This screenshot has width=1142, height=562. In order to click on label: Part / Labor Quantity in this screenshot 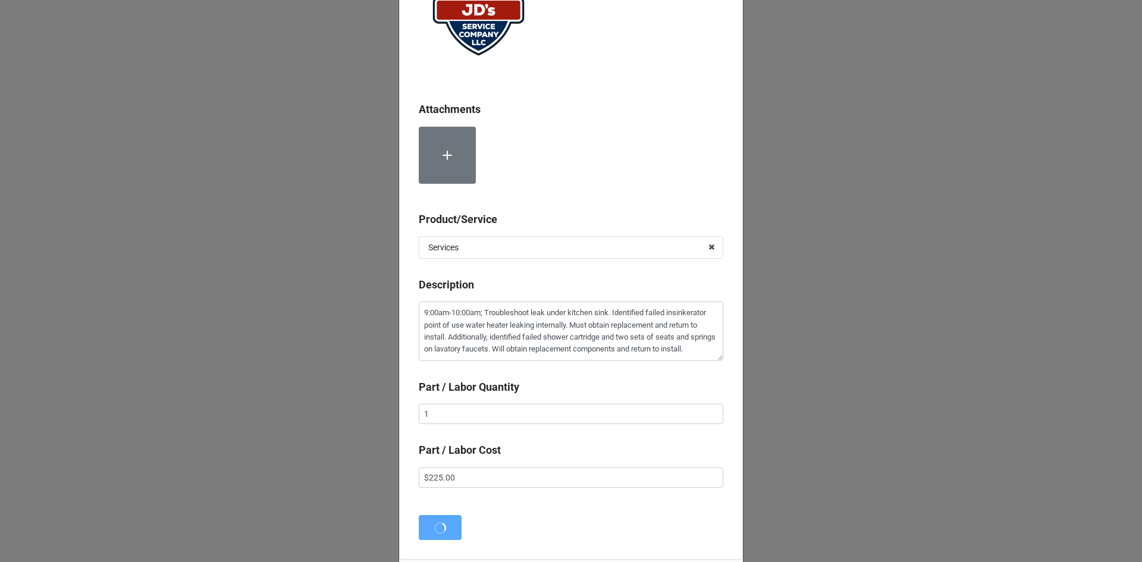, I will do `click(469, 387)`.